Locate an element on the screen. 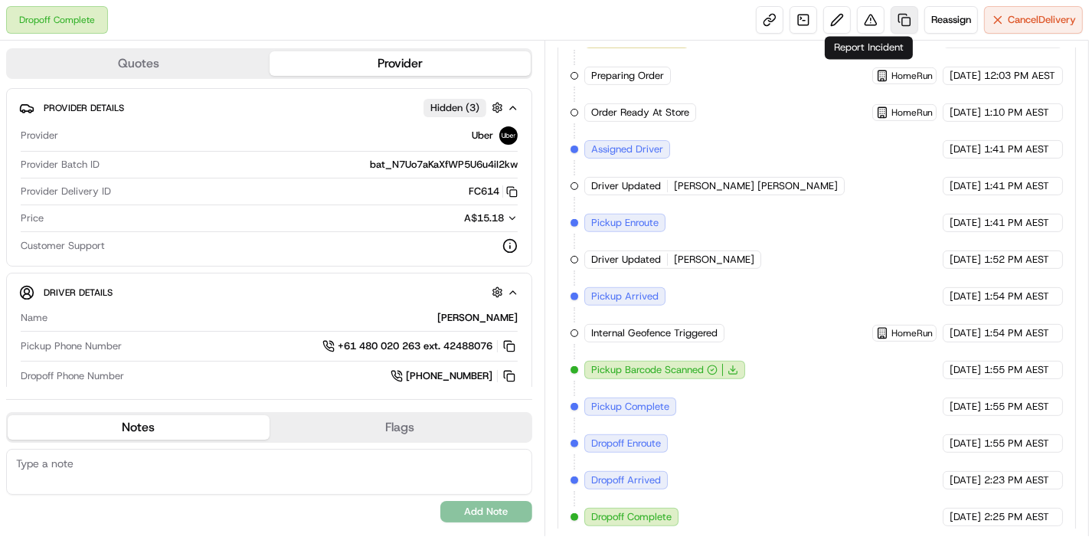 The image size is (1089, 537). span: 2:23 PM AEST is located at coordinates (1016, 480).